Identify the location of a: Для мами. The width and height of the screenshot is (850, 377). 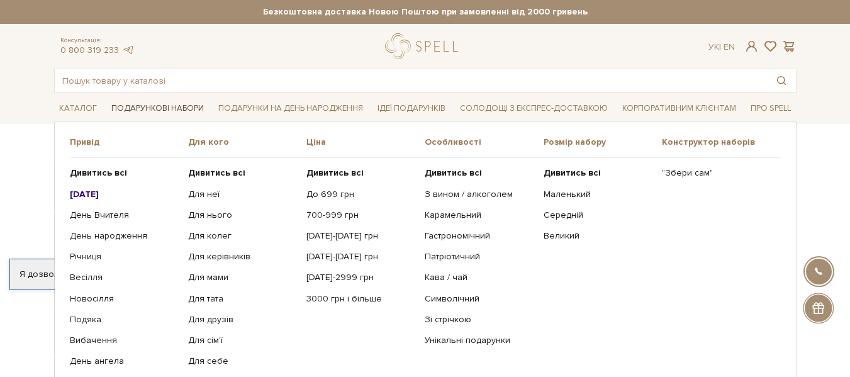
(242, 278).